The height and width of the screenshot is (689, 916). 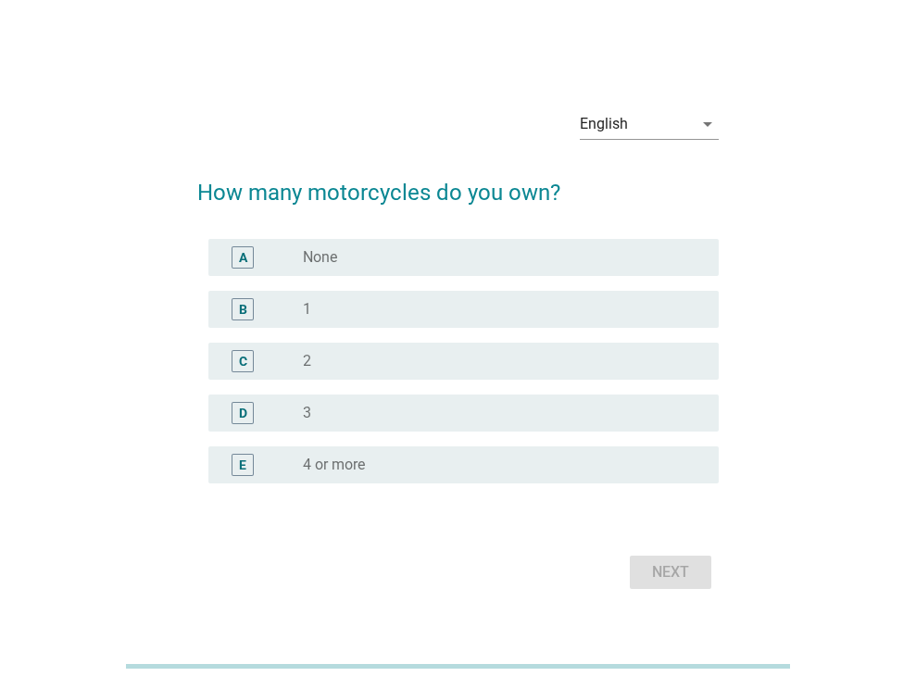 I want to click on div: E, so click(x=243, y=465).